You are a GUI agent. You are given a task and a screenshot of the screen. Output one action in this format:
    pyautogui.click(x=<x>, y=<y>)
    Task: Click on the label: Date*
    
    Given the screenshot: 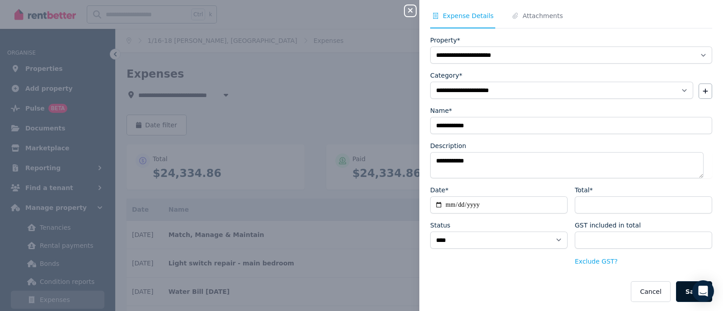 What is the action you would take?
    pyautogui.click(x=439, y=190)
    